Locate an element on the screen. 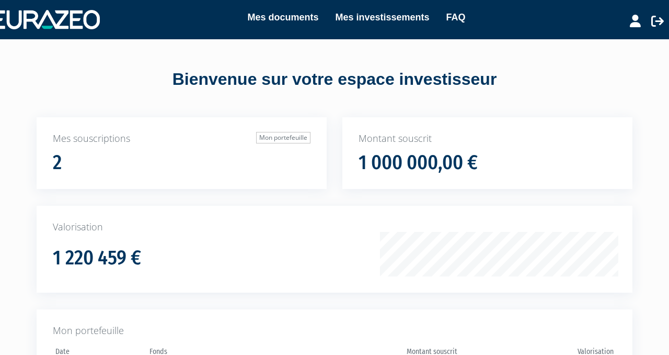 This screenshot has height=355, width=669. a: Mes documents is located at coordinates (283, 17).